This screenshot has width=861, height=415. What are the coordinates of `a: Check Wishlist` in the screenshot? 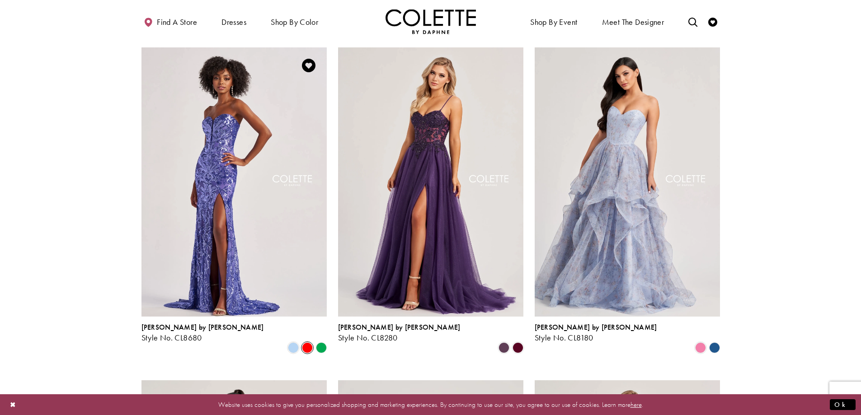 It's located at (712, 21).